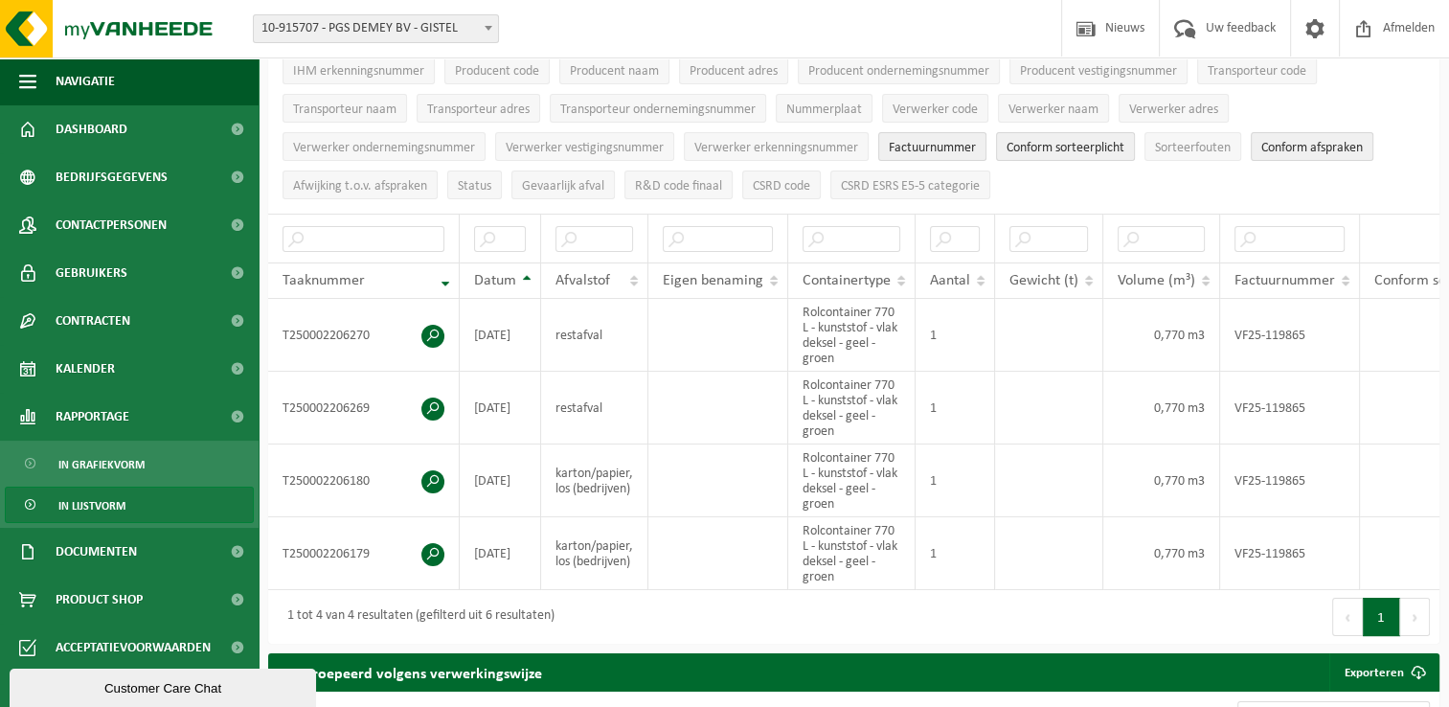 This screenshot has height=707, width=1449. What do you see at coordinates (1065, 146) in the screenshot?
I see `button: Conform sorteerplicht : Activate to sort` at bounding box center [1065, 146].